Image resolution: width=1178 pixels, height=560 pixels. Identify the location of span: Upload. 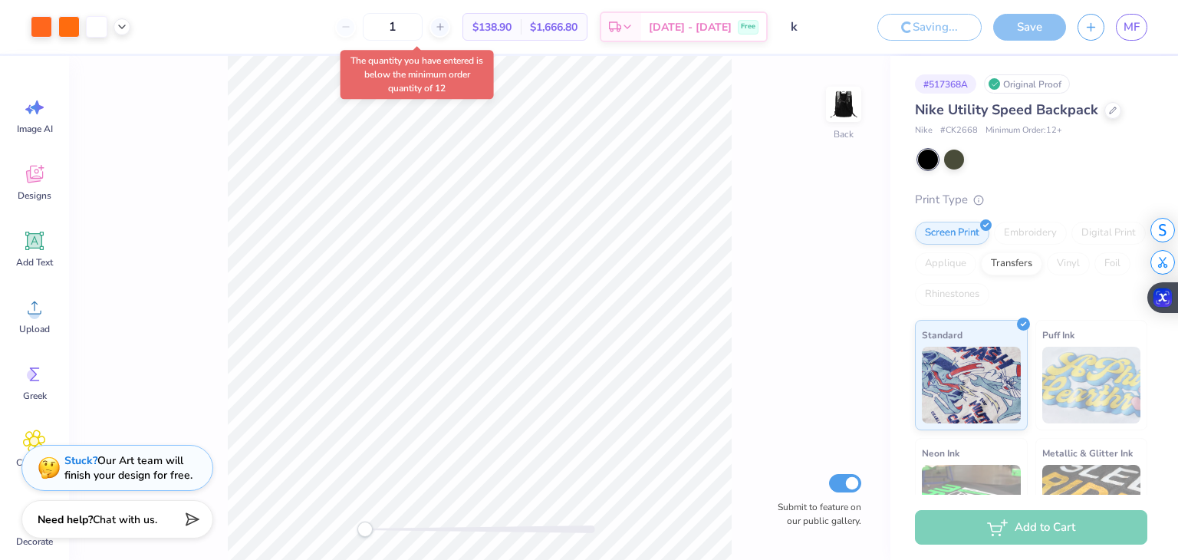
(35, 329).